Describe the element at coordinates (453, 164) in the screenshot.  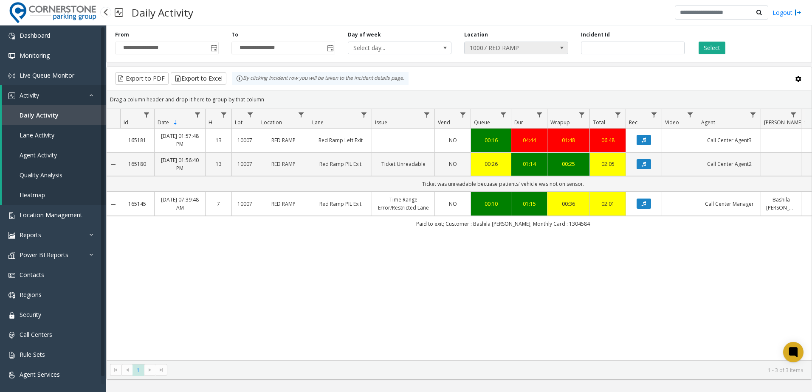
I see `a: NO` at that location.